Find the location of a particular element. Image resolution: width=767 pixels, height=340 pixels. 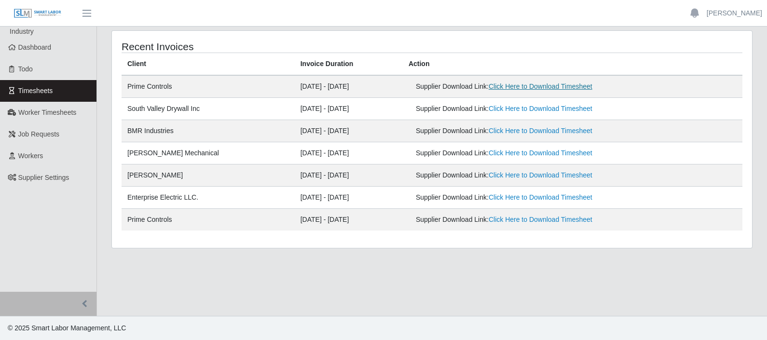

td: Enterprise Electric LLC. is located at coordinates (208, 198).